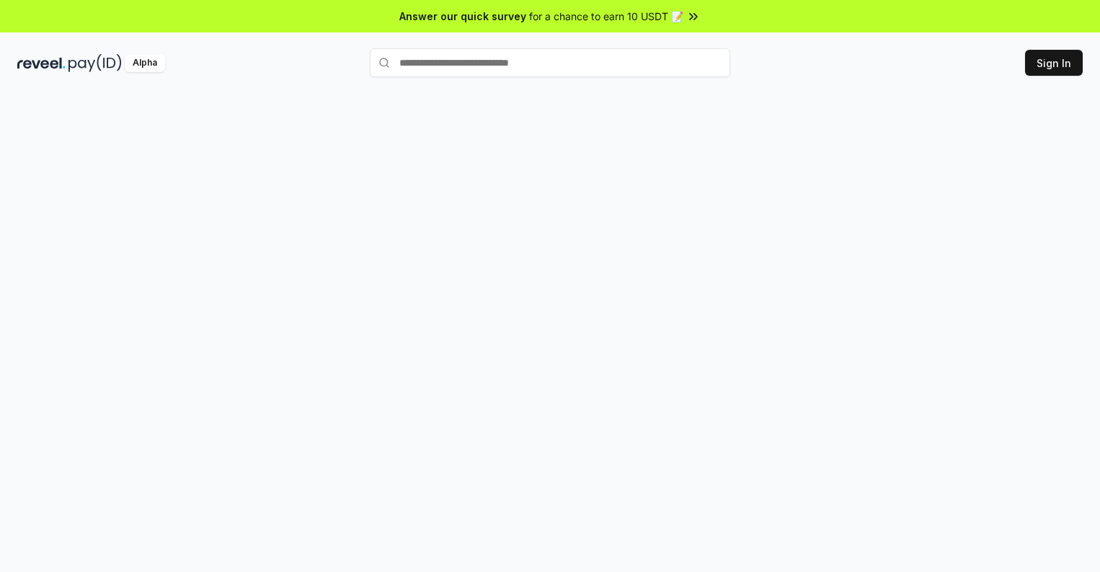 This screenshot has height=572, width=1100. Describe the element at coordinates (95, 63) in the screenshot. I see `img: pay_id` at that location.